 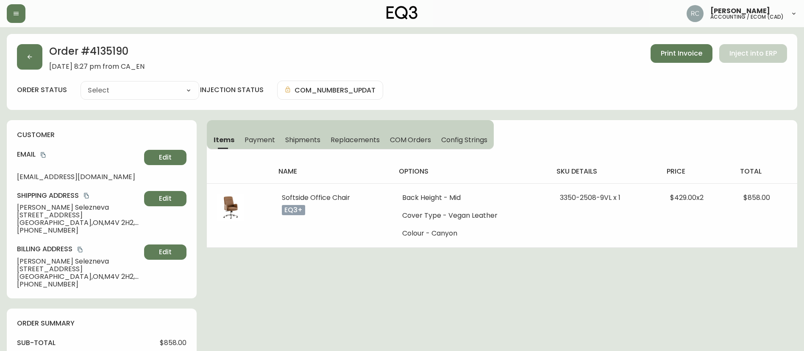 What do you see at coordinates (697, 171) in the screenshot?
I see `h4: price` at bounding box center [697, 171].